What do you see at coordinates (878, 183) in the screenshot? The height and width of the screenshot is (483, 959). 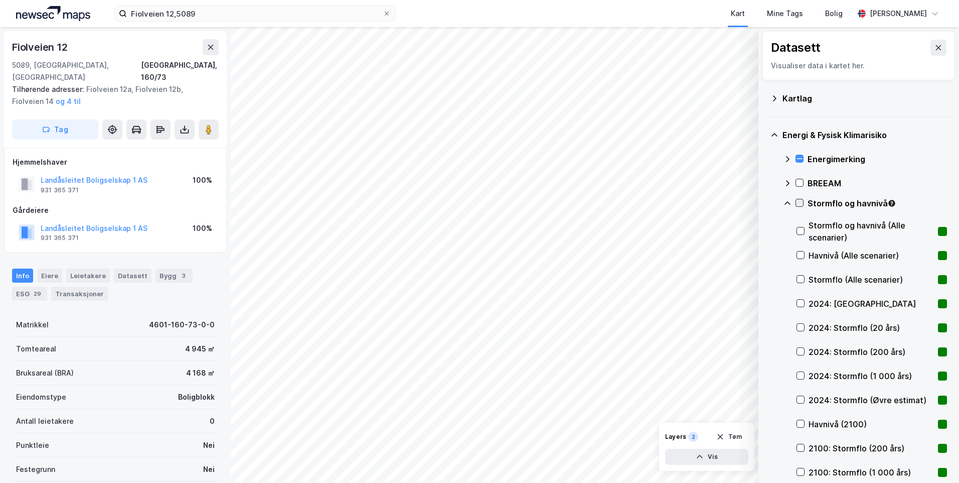 I see `div: BREEAM` at bounding box center [878, 183].